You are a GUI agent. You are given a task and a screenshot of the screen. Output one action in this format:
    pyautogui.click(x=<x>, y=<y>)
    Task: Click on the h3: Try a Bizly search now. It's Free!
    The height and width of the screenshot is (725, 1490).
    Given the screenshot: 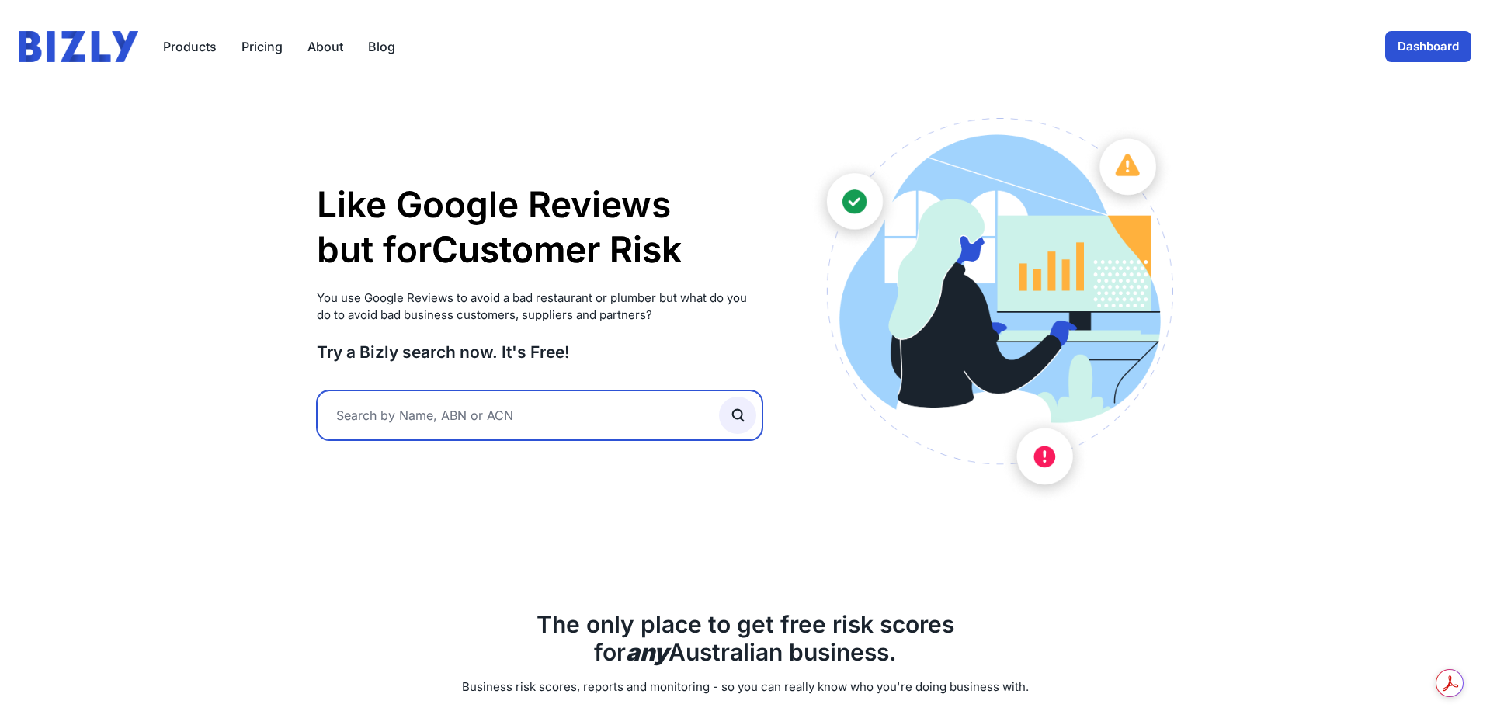 What is the action you would take?
    pyautogui.click(x=540, y=352)
    